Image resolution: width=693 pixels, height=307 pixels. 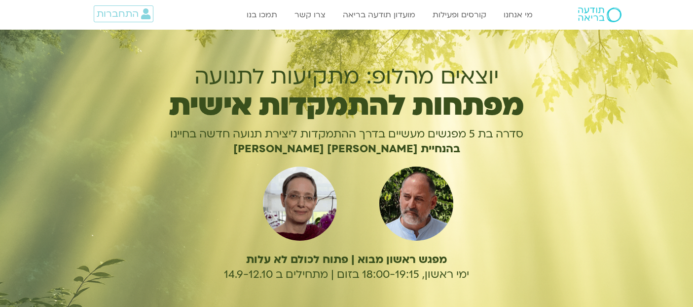 I want to click on h1: מפתחות להתמקדות אישית, so click(x=347, y=106).